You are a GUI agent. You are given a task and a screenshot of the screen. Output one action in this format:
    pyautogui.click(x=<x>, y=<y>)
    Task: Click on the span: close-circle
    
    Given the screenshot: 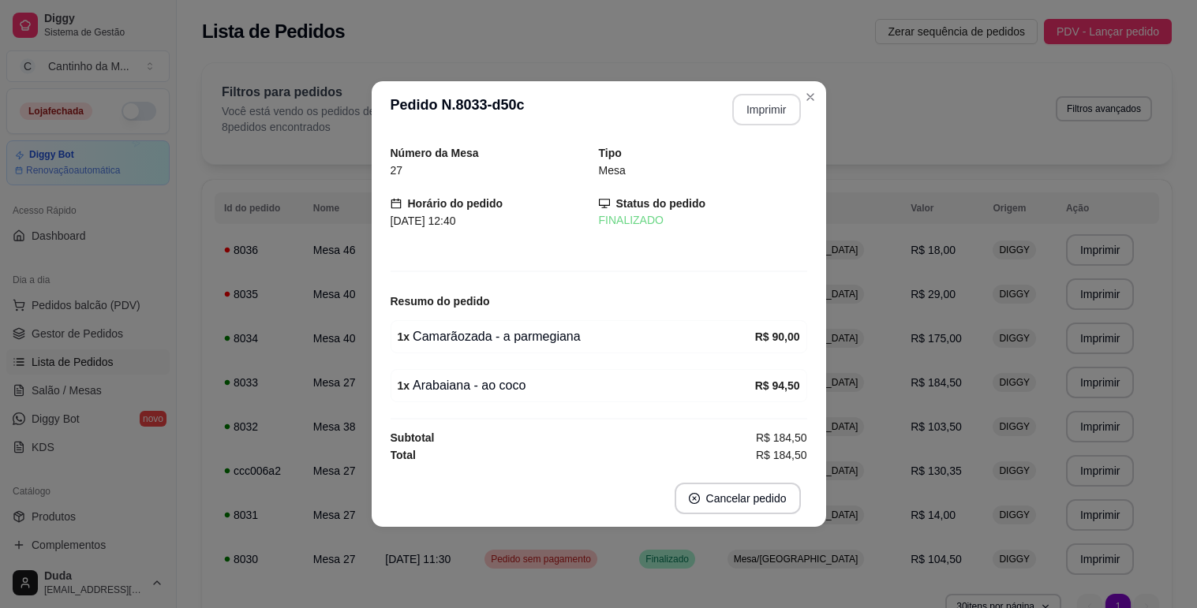 What is the action you would take?
    pyautogui.click(x=694, y=499)
    